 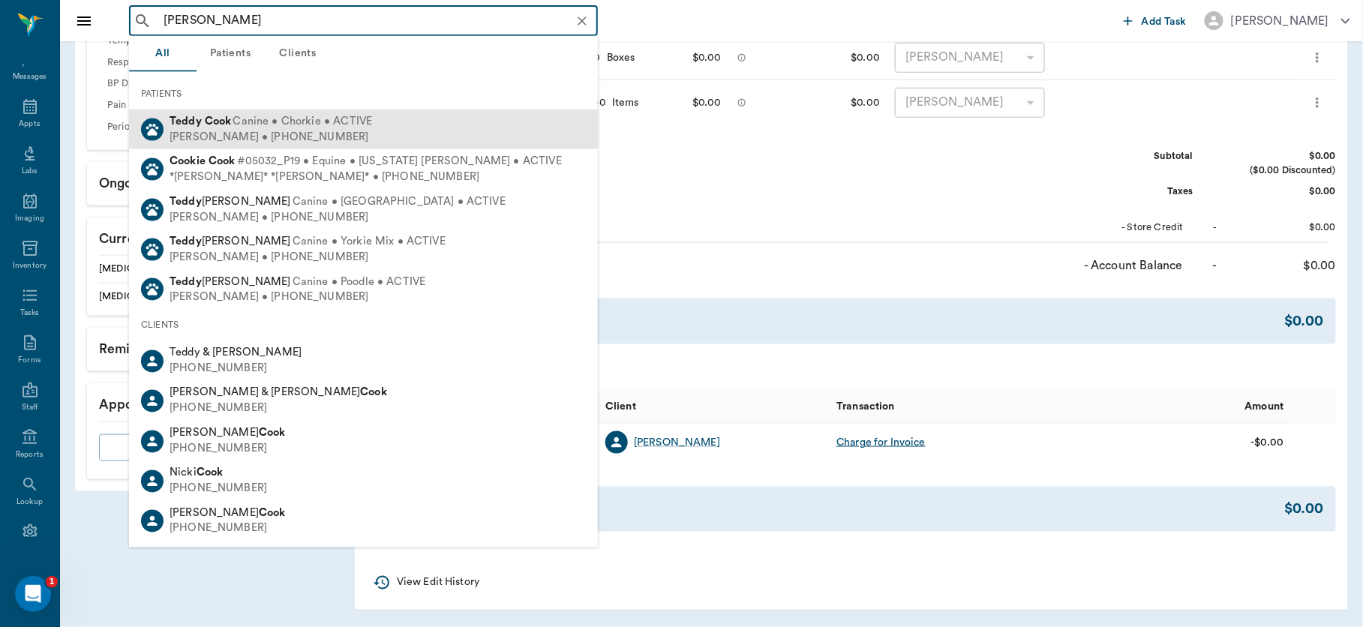 I want to click on div: Outstanding Balance, so click(x=831, y=509).